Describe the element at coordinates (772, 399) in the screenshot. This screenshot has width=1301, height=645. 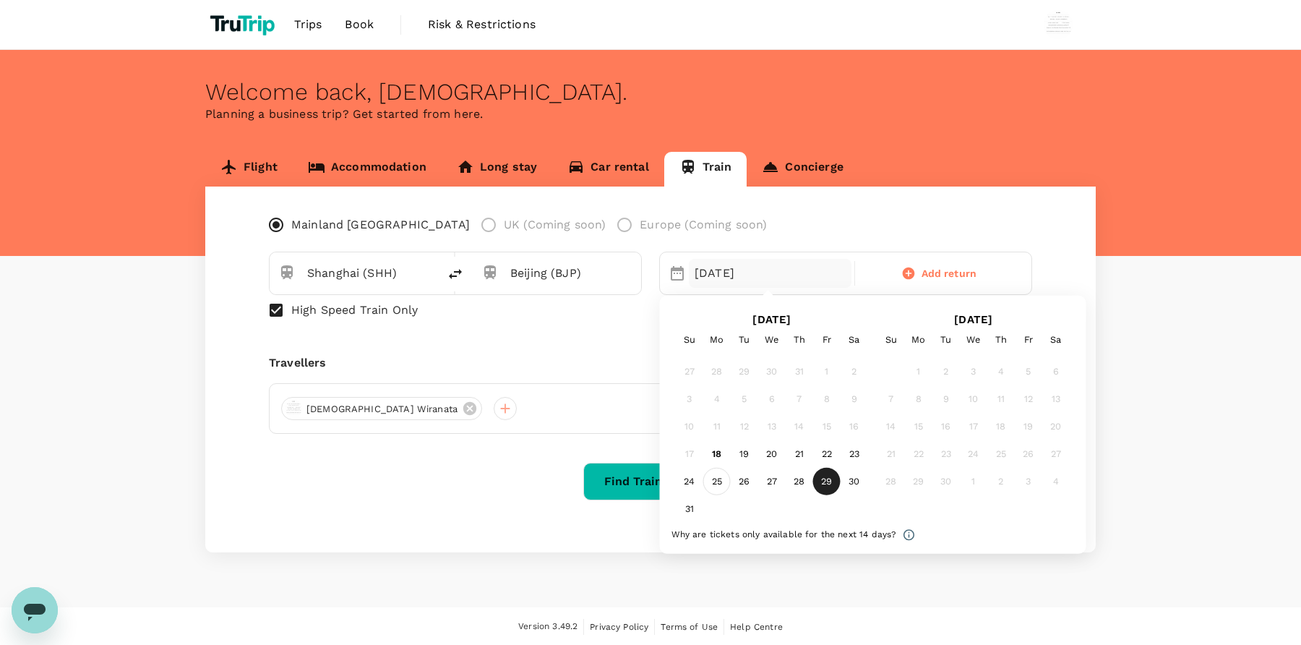
I see `div: Not available Wednesday, August 6th, 2025` at that location.